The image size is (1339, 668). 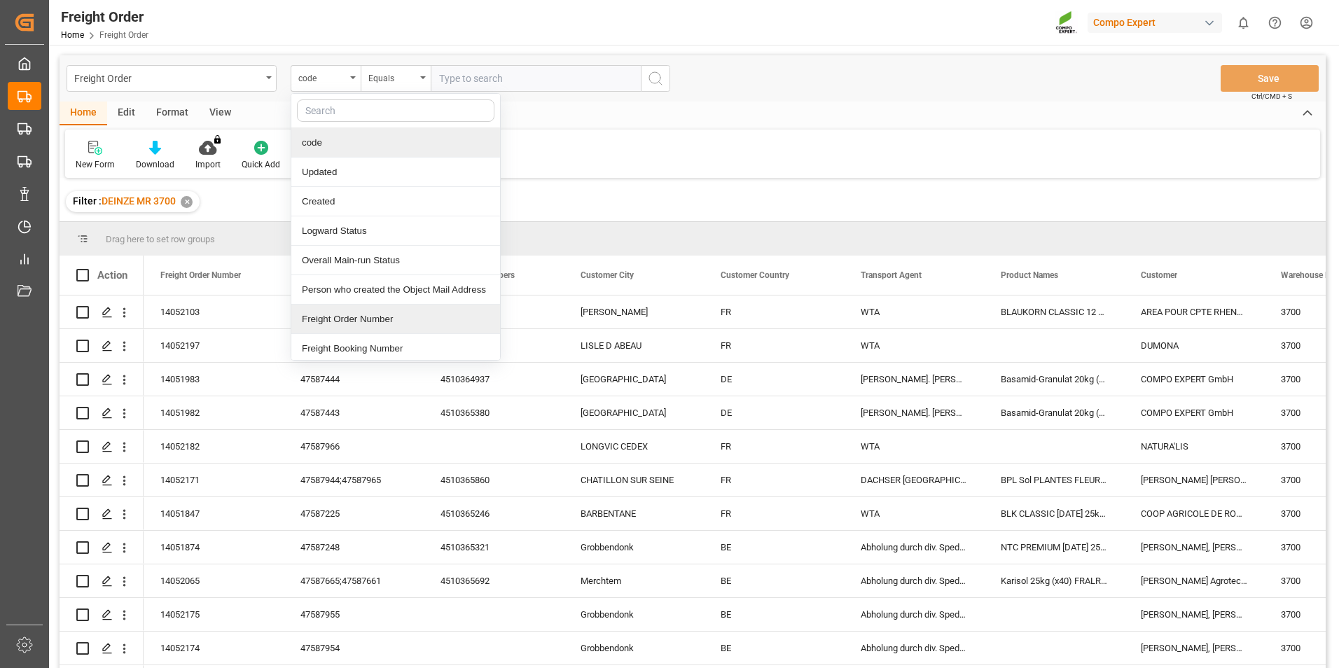 I want to click on div: 14052103, so click(x=214, y=312).